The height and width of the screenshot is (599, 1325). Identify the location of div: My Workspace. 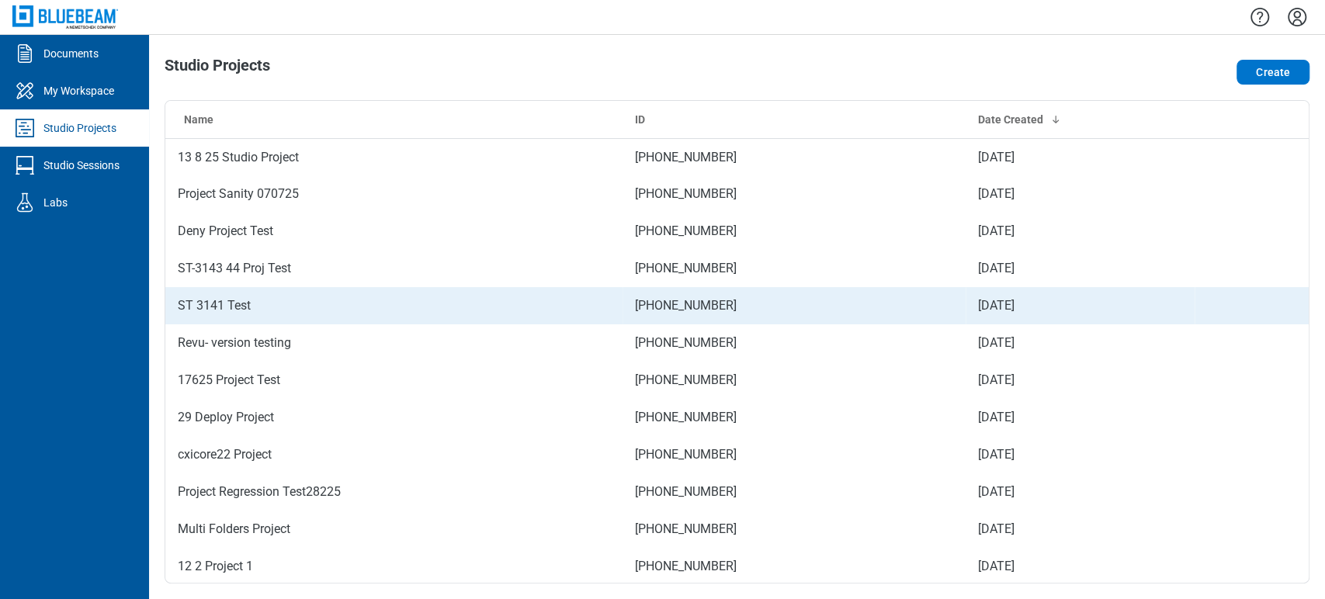
(78, 91).